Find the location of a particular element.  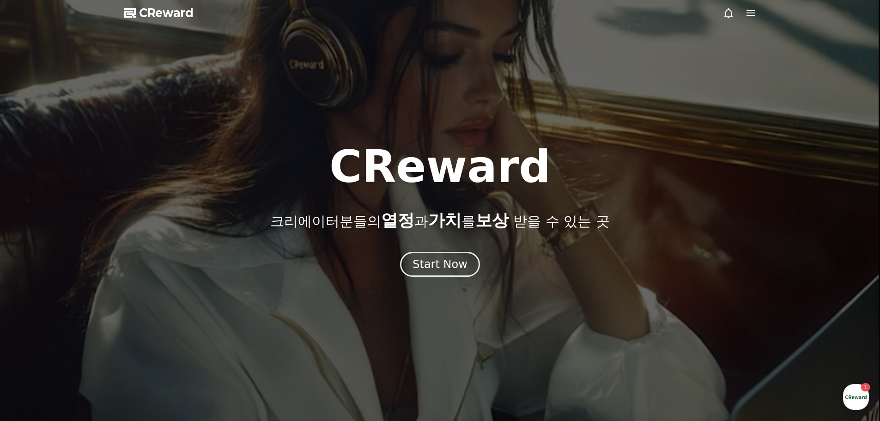

span: 보상 is located at coordinates (492, 220).